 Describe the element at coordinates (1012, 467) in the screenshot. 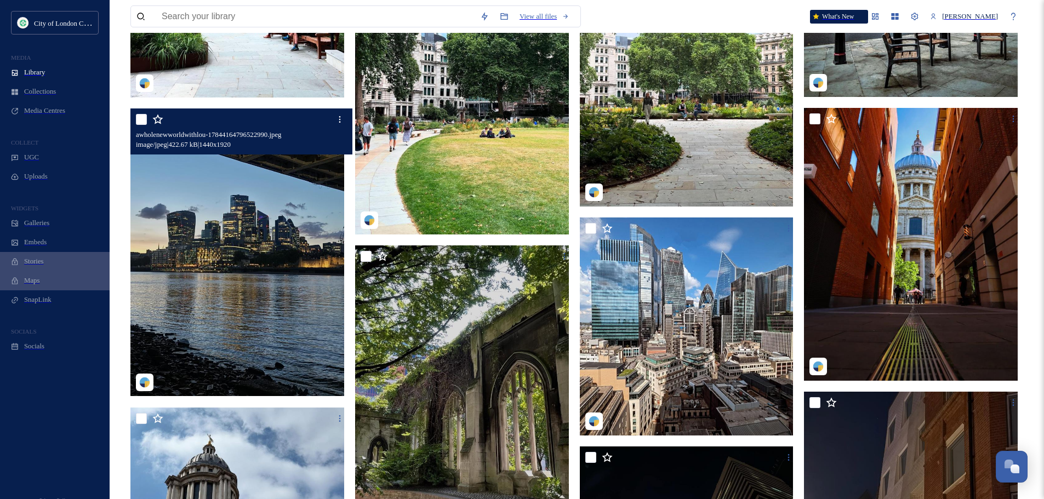

I see `button: Open Chat` at that location.